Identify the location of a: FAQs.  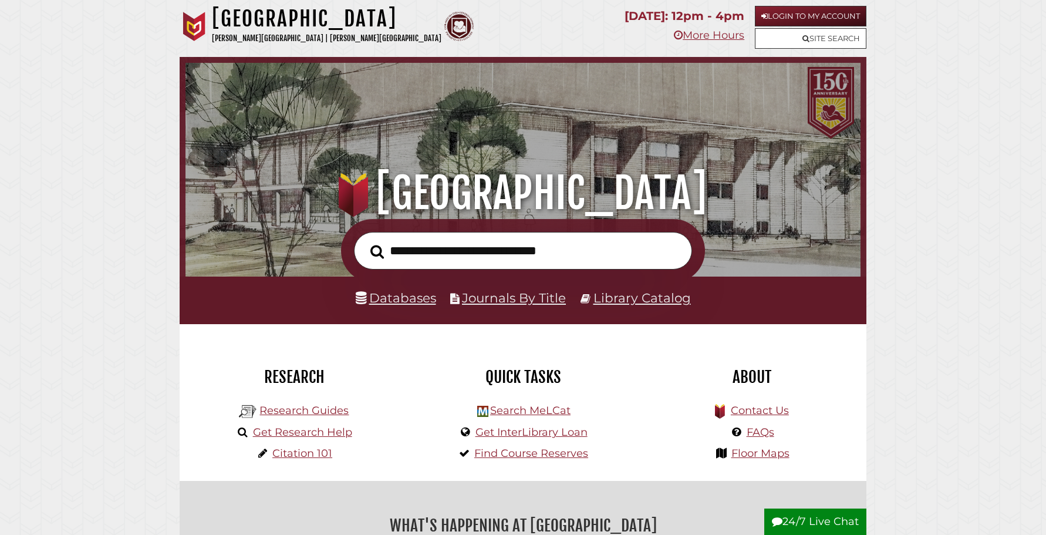
(760, 432).